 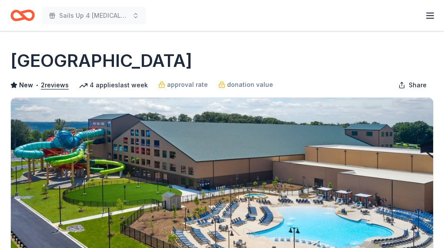 I want to click on button: 2reviews, so click(x=55, y=85).